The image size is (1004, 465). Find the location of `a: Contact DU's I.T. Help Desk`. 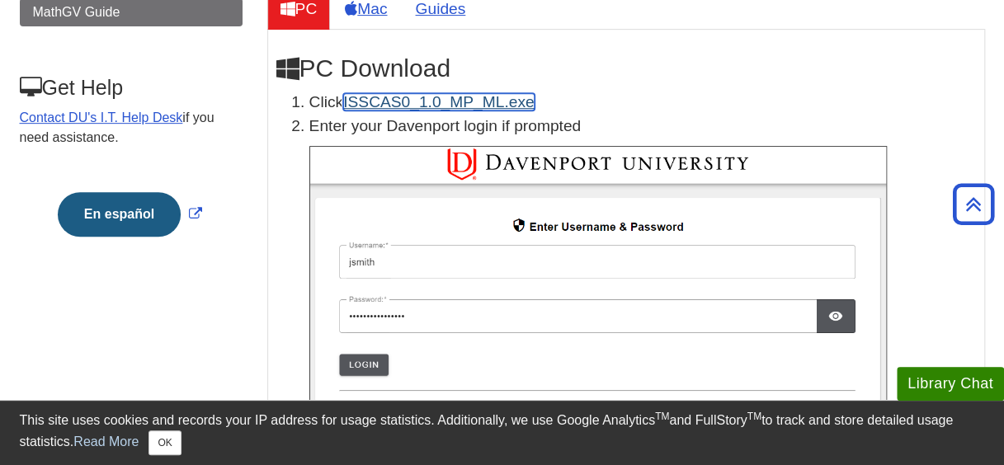

a: Contact DU's I.T. Help Desk is located at coordinates (101, 117).